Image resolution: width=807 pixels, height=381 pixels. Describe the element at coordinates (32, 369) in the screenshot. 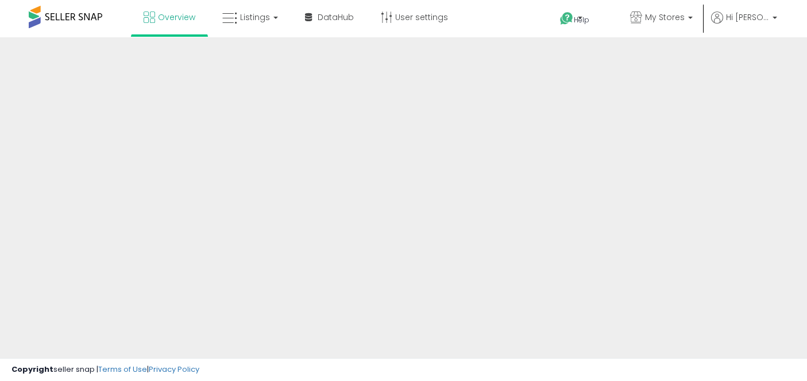

I see `strong: Copyright` at that location.